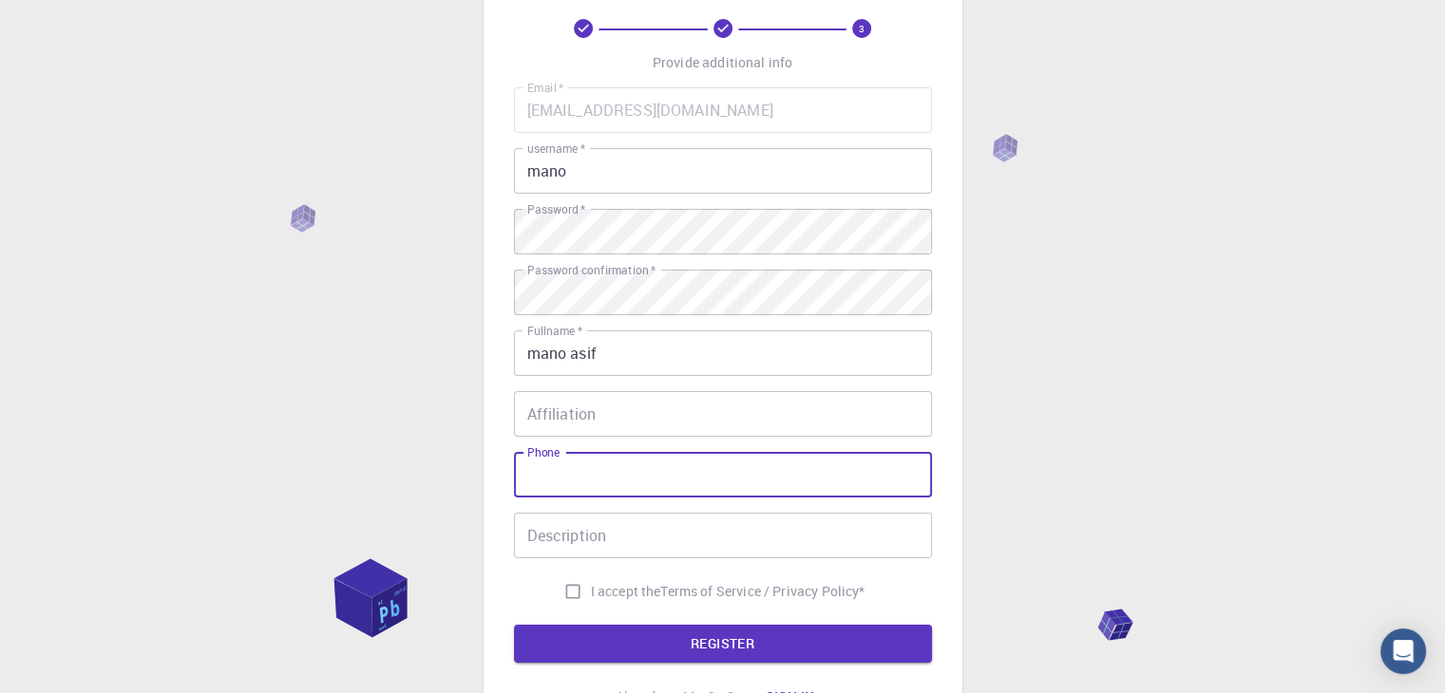  I want to click on button: REGISTER, so click(723, 644).